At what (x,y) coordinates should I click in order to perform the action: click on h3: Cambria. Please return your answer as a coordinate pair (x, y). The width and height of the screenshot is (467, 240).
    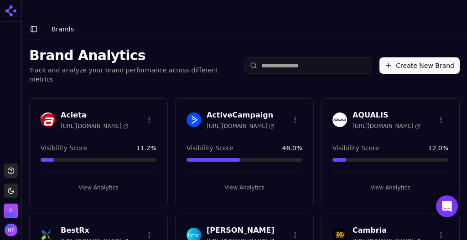
    Looking at the image, I should click on (386, 231).